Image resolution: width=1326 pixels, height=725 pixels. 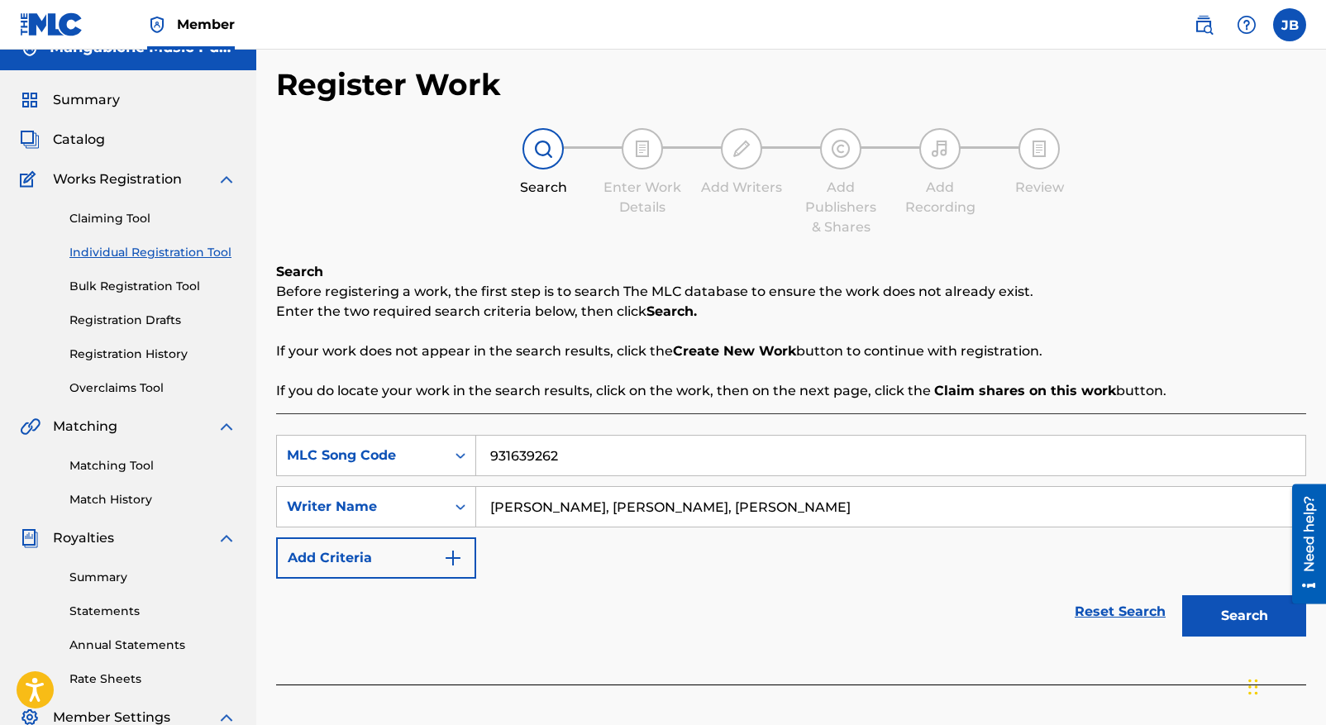 I want to click on p: Enter the two required search criteria below, then click, so click(x=791, y=312).